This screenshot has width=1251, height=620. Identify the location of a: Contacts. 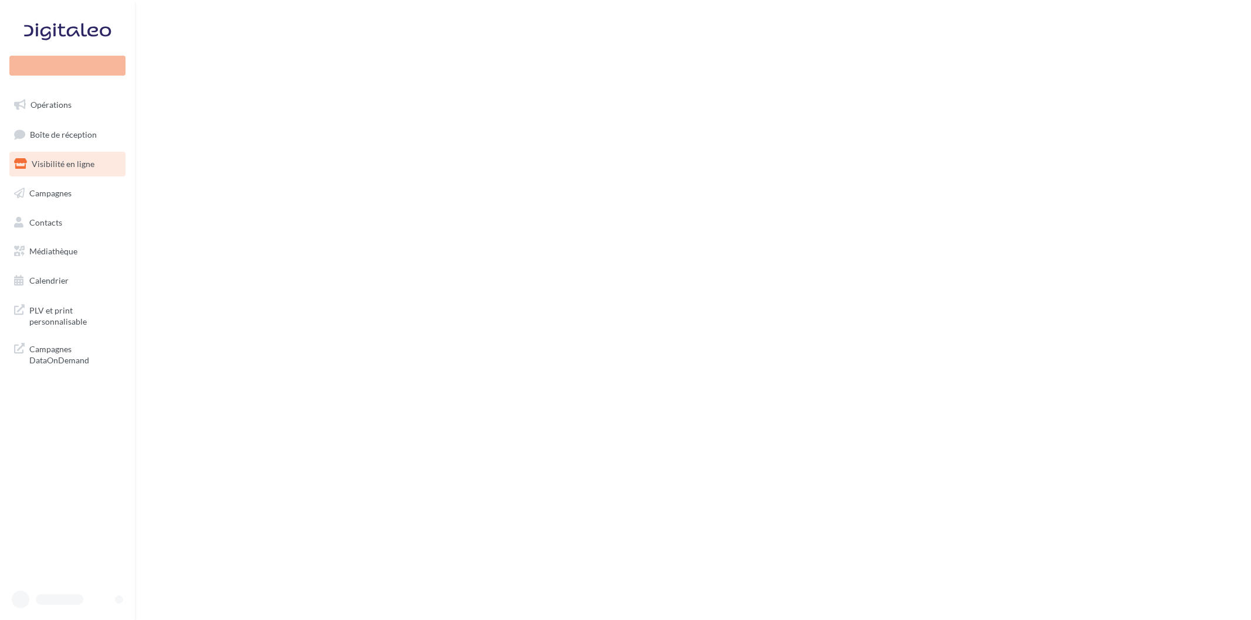
(67, 223).